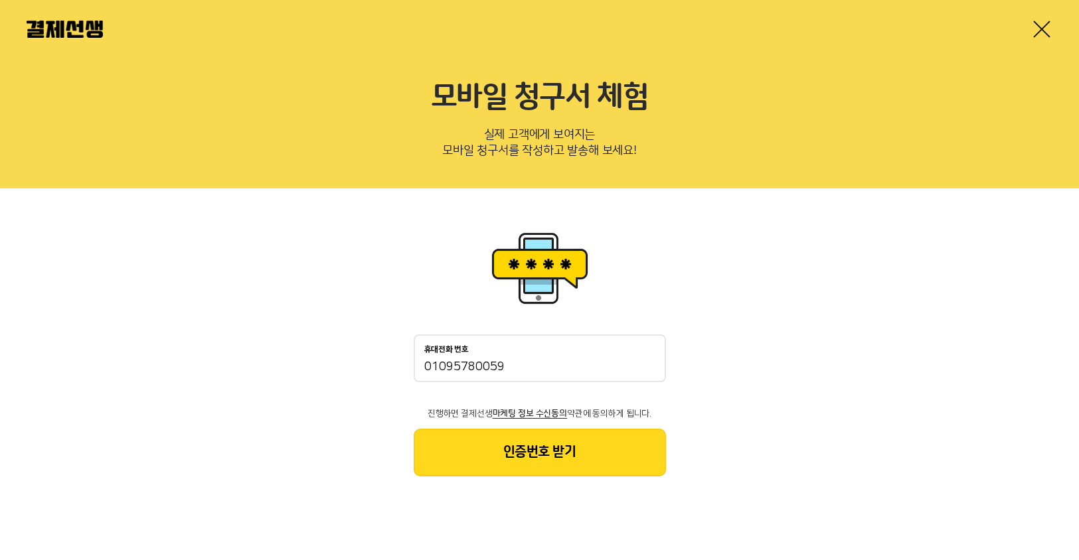 The height and width of the screenshot is (560, 1079). Describe the element at coordinates (539, 98) in the screenshot. I see `h2: 모바일 청구서 체험` at that location.